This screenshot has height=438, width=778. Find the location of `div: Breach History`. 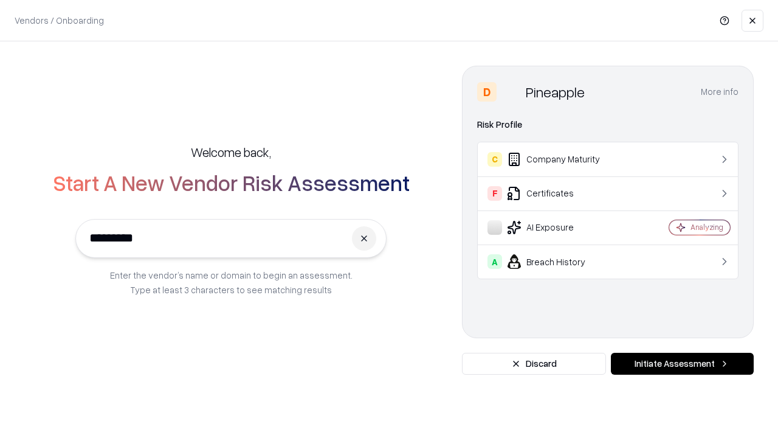

div: Breach History is located at coordinates (560, 262).